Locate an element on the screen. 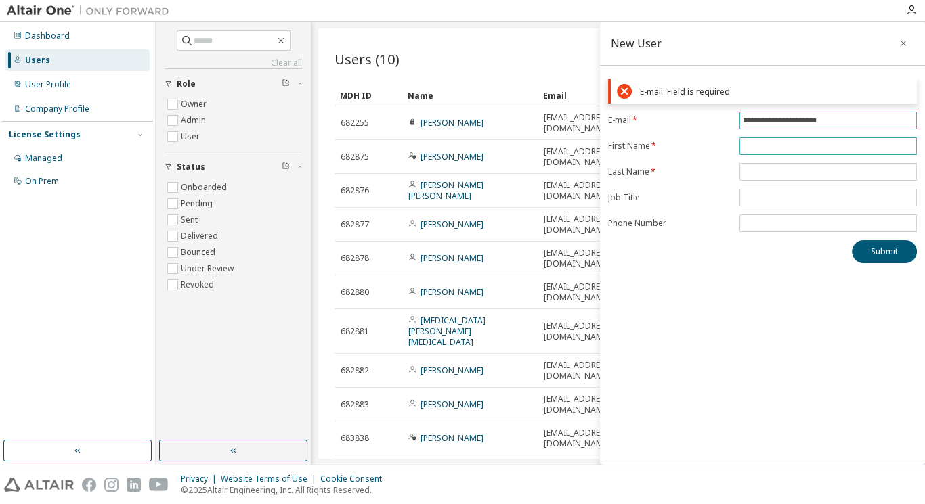 This screenshot has width=925, height=504. div: User Profile is located at coordinates (48, 85).